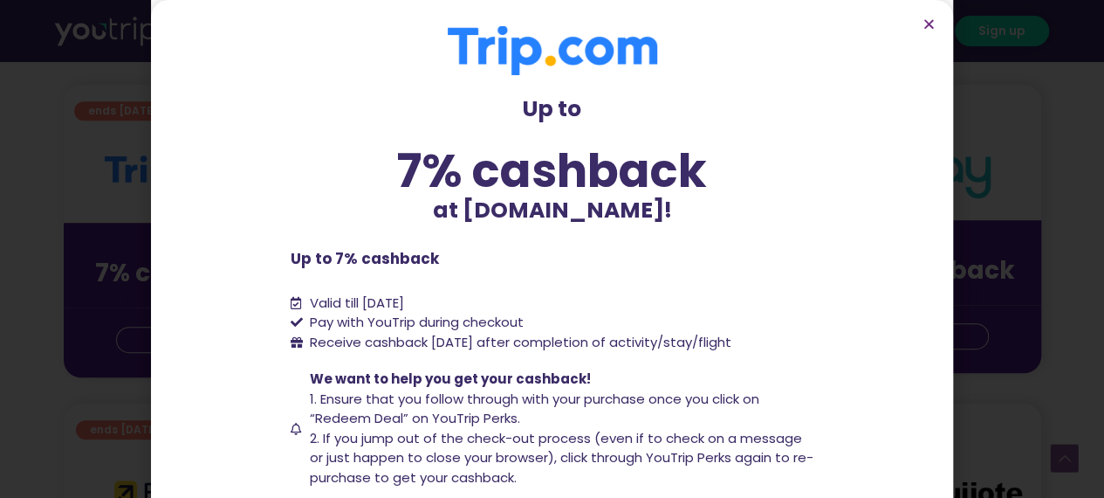  I want to click on a: Close, so click(929, 24).